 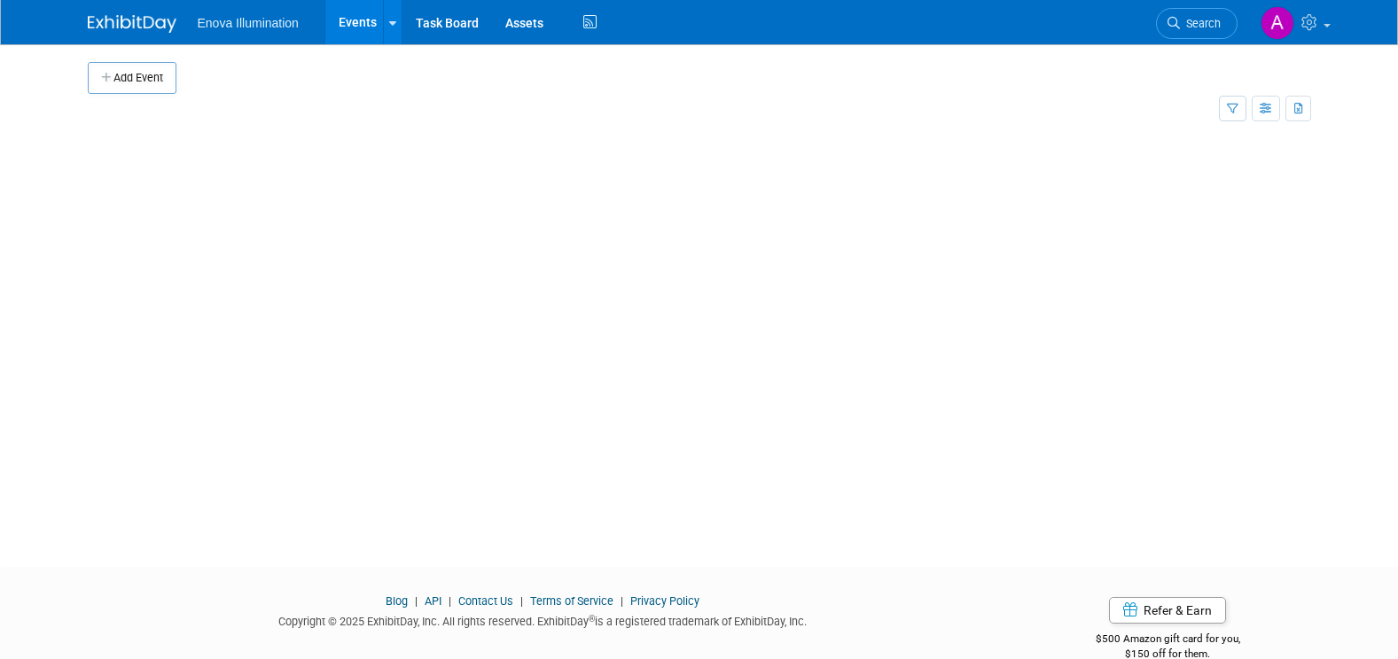 I want to click on span: Search, so click(x=1200, y=23).